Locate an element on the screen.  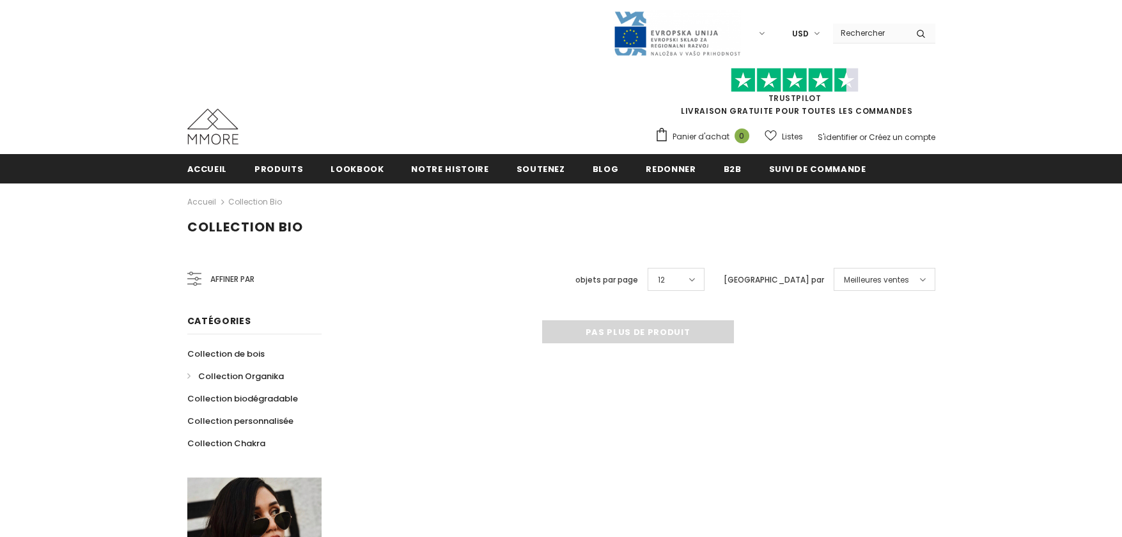
span: Affiner par is located at coordinates (232, 279).